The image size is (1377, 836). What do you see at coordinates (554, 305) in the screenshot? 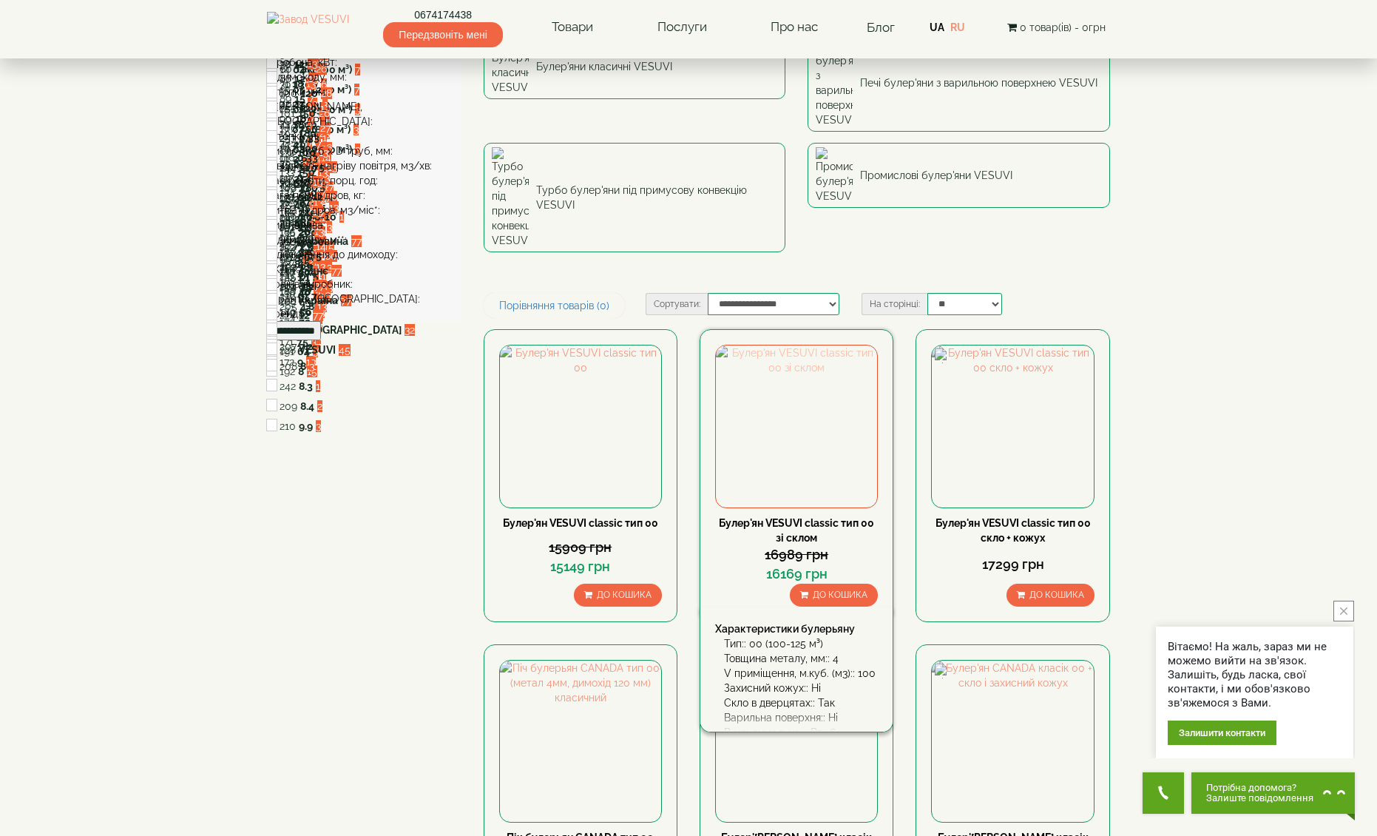
I see `a: Порівняння товарів (0)` at bounding box center [554, 305].